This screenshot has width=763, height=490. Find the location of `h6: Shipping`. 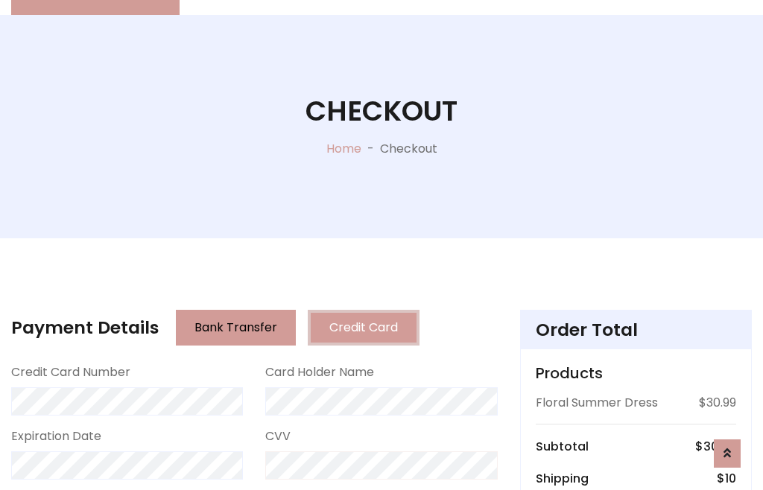

h6: Shipping is located at coordinates (562, 478).